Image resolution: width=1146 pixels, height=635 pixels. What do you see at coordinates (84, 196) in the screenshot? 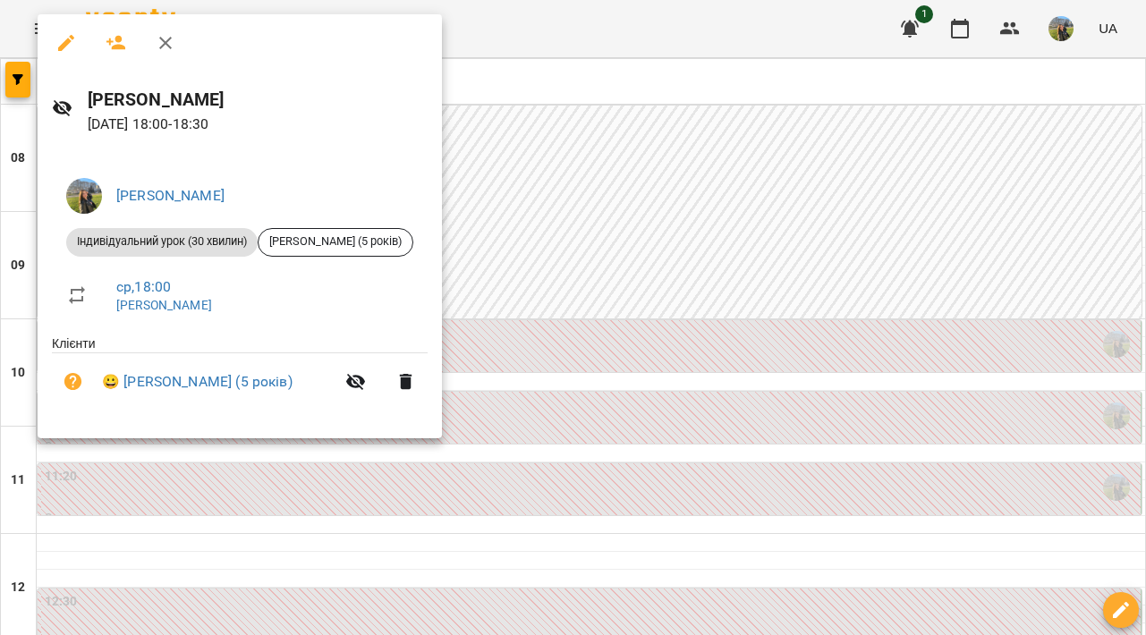
I see `img: f0a73d492ca27a49ee60cd4b40e07bce.jpeg` at bounding box center [84, 196].